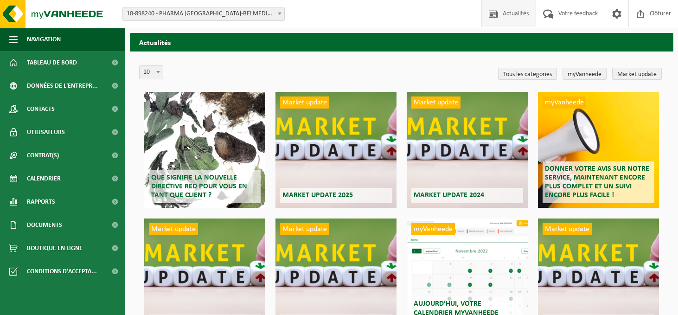  Describe the element at coordinates (45, 225) in the screenshot. I see `span: Documents` at that location.